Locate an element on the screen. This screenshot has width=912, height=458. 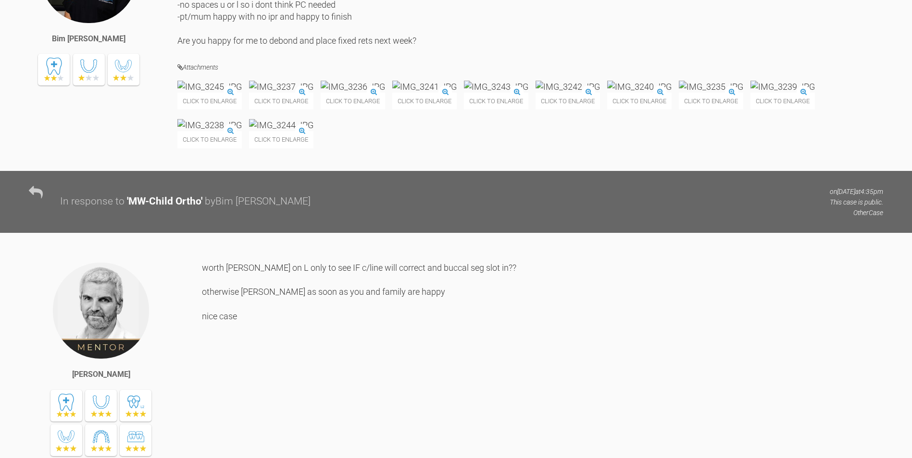
div: In response to is located at coordinates (92, 202).